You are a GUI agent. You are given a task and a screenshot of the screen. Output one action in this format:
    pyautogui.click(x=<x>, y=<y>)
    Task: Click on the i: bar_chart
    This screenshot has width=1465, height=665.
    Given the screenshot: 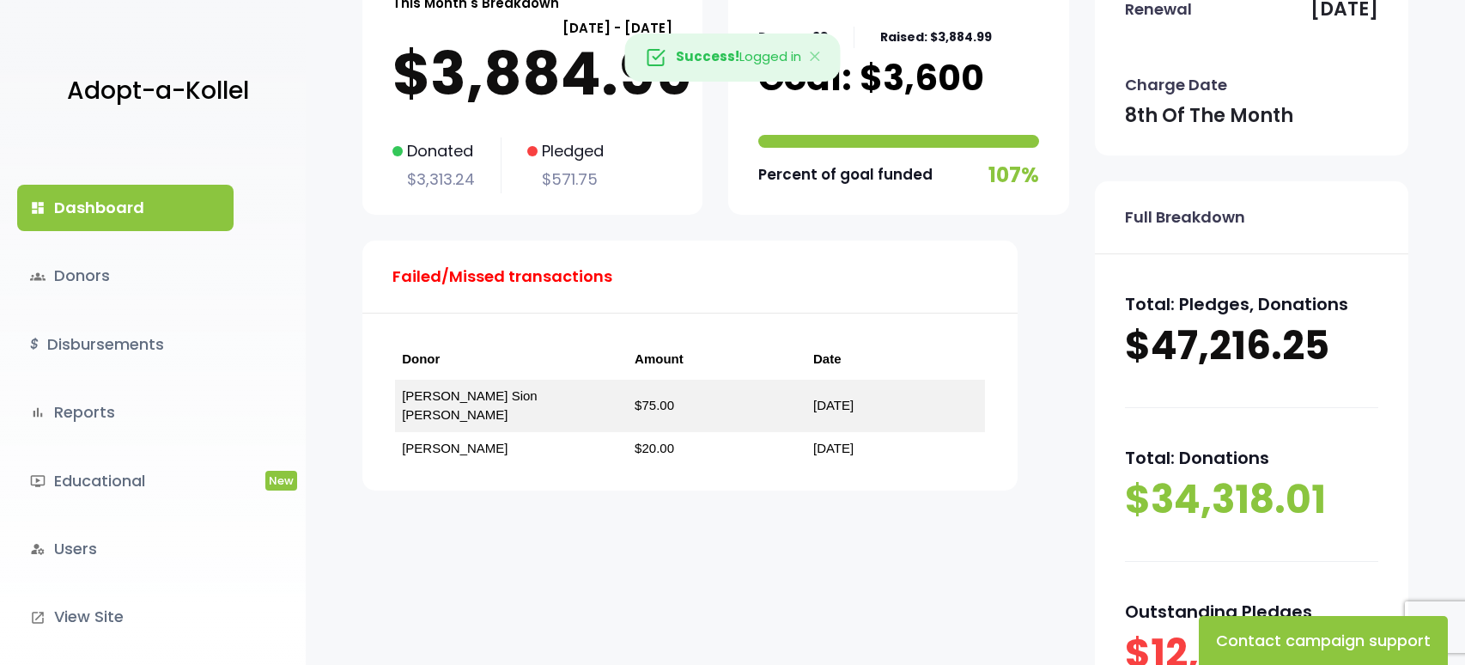 What is the action you would take?
    pyautogui.click(x=38, y=412)
    